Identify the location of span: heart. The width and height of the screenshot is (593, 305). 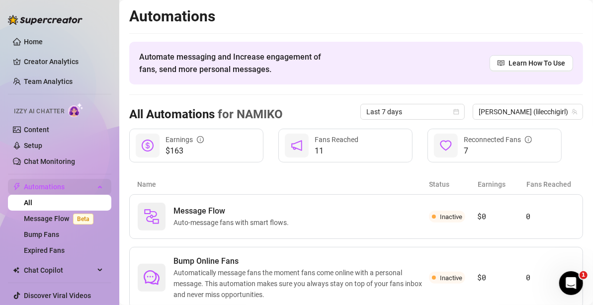
(446, 146).